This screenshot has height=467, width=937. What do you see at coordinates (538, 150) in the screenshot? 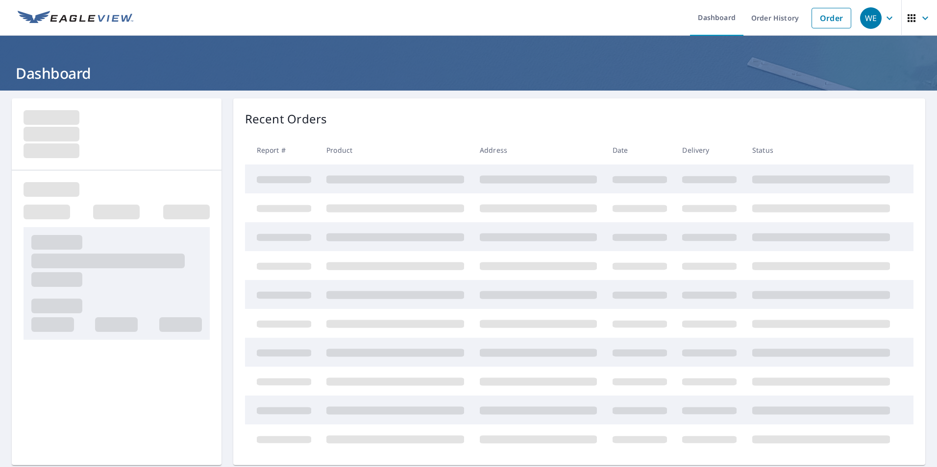
I see `th: Address` at bounding box center [538, 150].